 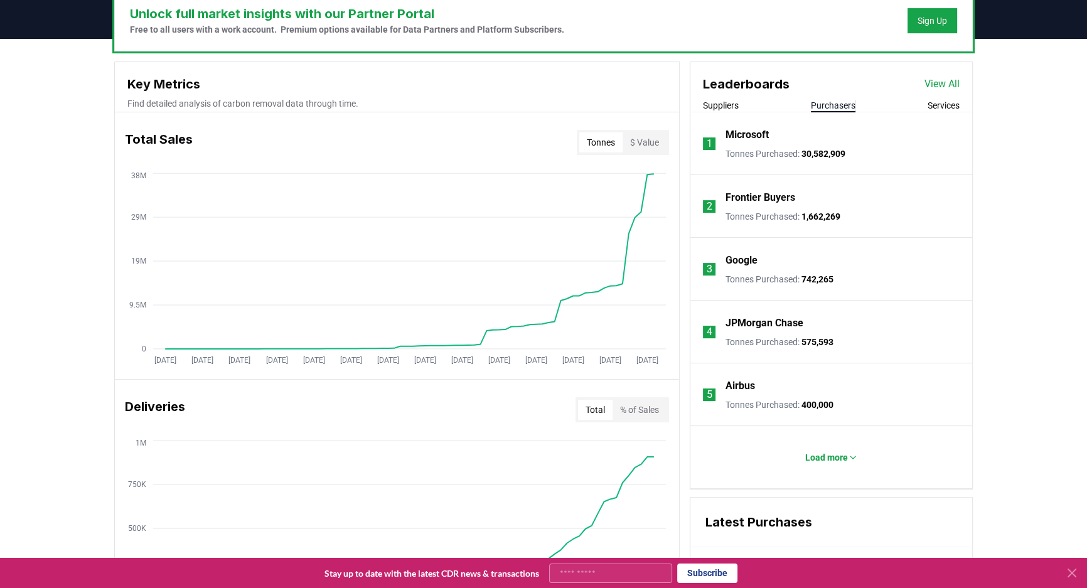 What do you see at coordinates (831, 522) in the screenshot?
I see `h3: Latest Purchases` at bounding box center [831, 522].